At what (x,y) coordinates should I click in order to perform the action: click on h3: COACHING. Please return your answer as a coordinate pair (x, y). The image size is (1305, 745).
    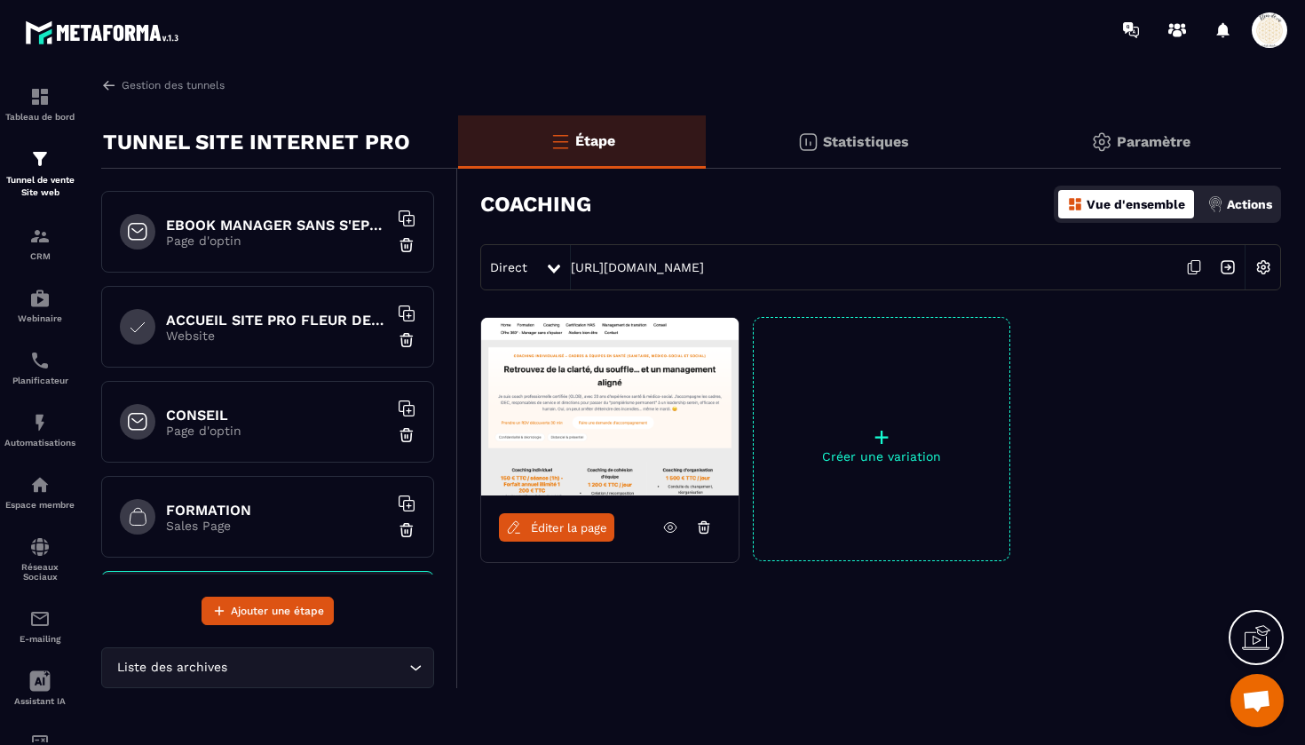
    Looking at the image, I should click on (536, 204).